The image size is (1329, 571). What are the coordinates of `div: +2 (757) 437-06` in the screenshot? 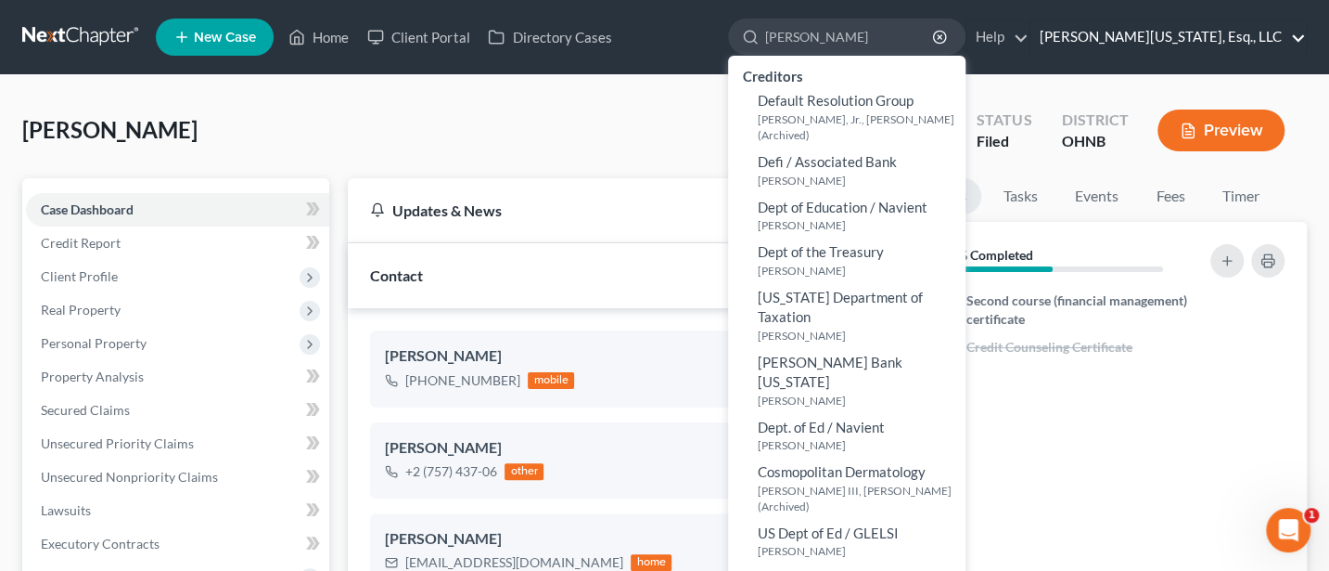 It's located at (451, 471).